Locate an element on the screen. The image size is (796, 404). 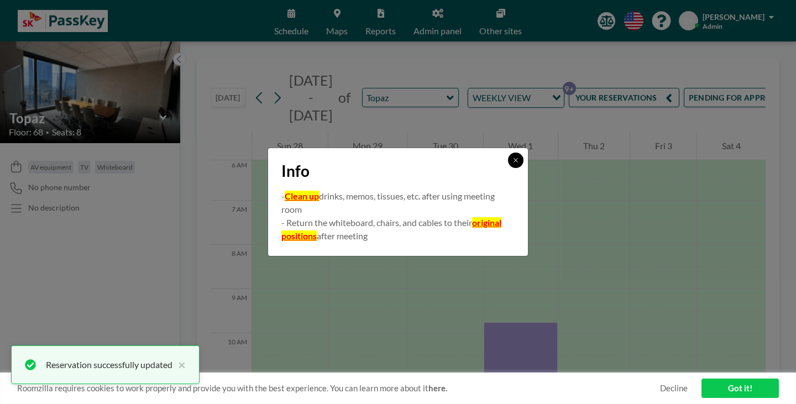
button: close is located at coordinates (179, 365).